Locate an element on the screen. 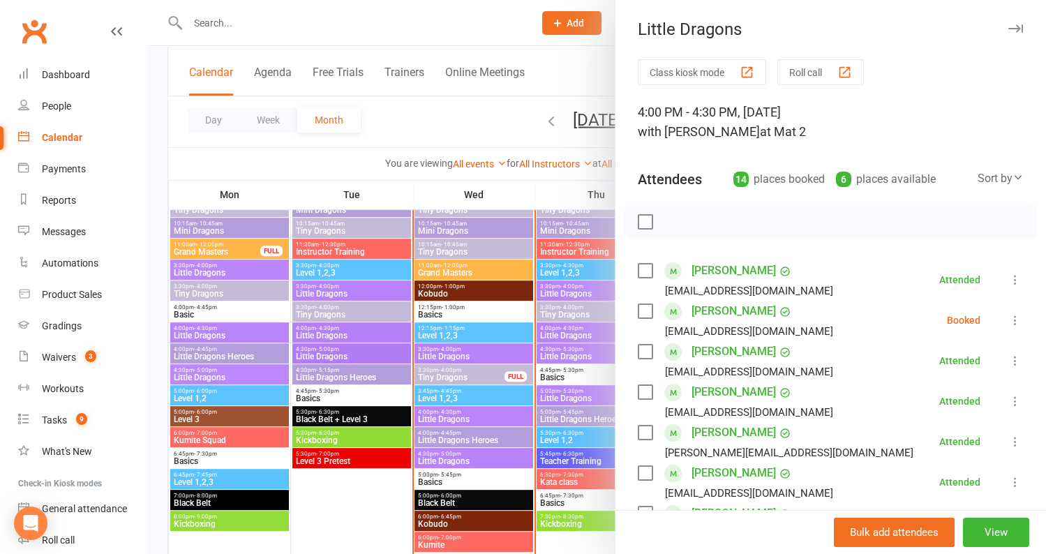 The width and height of the screenshot is (1046, 554). a: Gradings is located at coordinates (82, 326).